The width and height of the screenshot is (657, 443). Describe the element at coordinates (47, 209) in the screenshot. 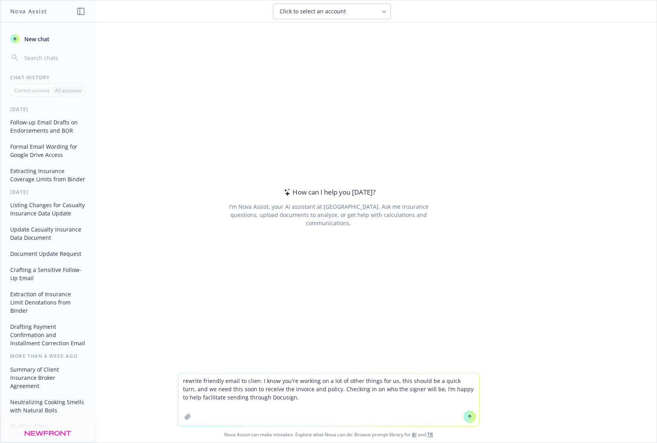

I see `button: Listing Changes for Casualty Insurance Data Update` at that location.